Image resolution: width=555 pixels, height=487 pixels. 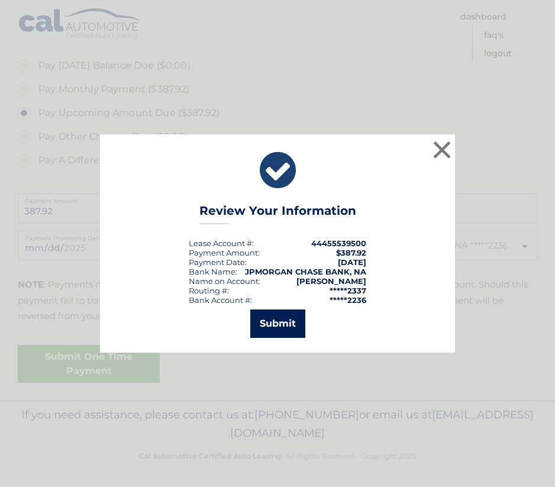 What do you see at coordinates (217, 262) in the screenshot?
I see `span: Payment Date` at bounding box center [217, 262].